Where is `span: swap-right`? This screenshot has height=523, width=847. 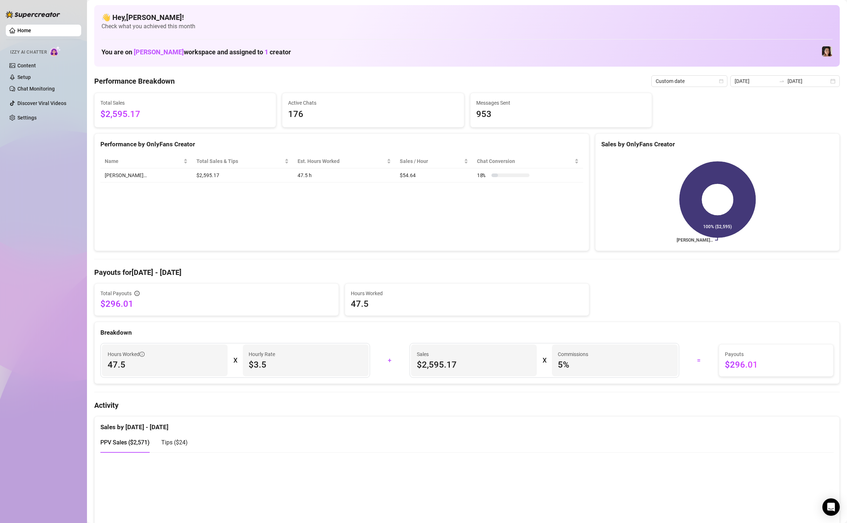 span: swap-right is located at coordinates (782, 81).